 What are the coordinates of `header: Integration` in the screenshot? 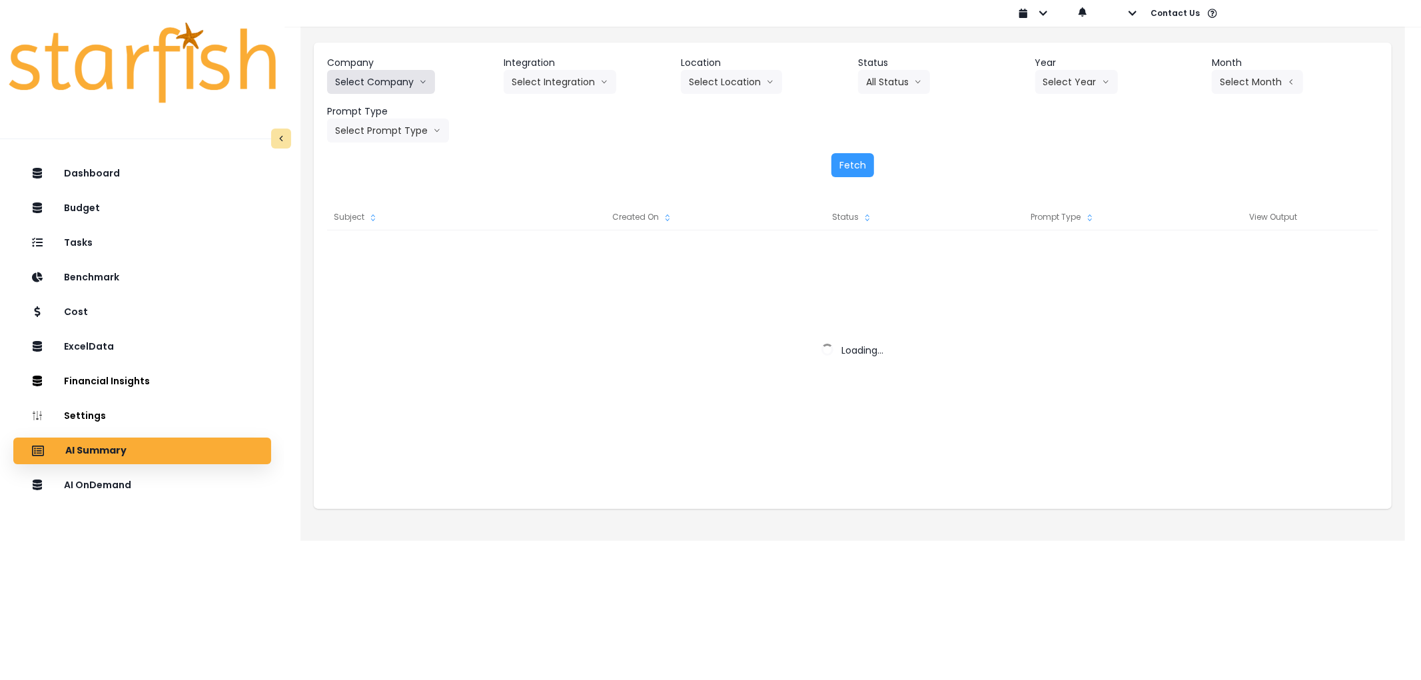 It's located at (587, 63).